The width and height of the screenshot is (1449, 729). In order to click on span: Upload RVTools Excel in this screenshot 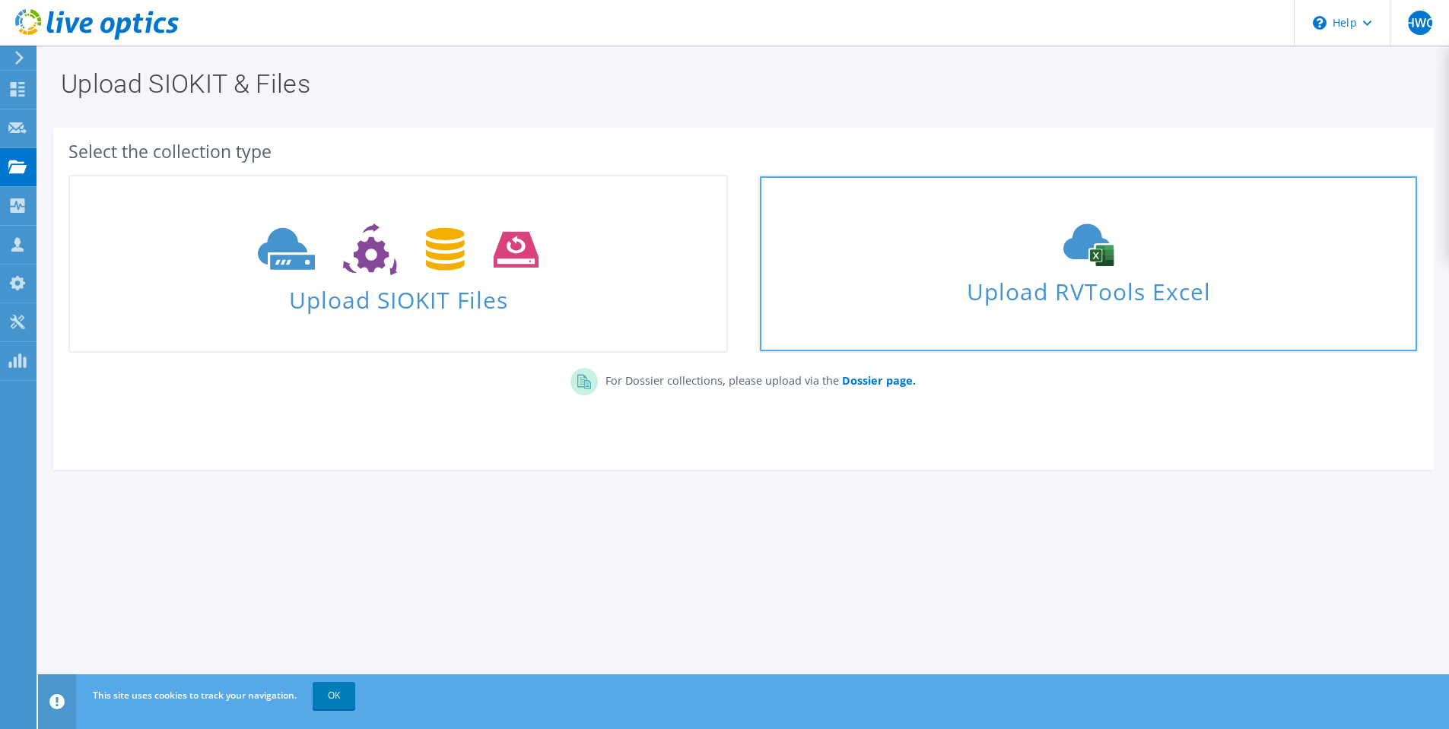, I will do `click(1087, 287)`.